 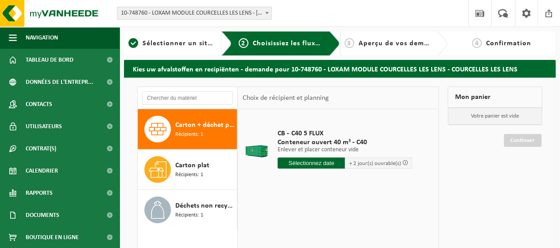 What do you see at coordinates (39, 193) in the screenshot?
I see `span: Rapports` at bounding box center [39, 193].